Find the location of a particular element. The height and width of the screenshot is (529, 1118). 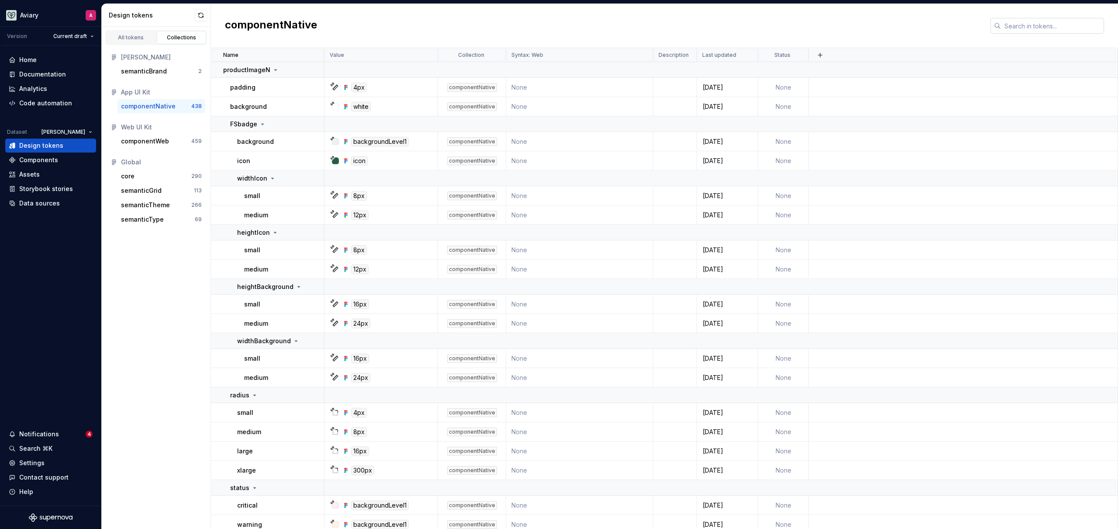

div: Search ⌘K is located at coordinates (36, 448).